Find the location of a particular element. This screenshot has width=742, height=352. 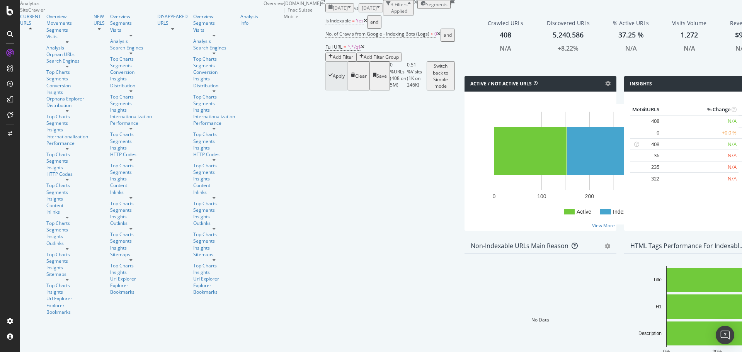

a: Content is located at coordinates (67, 205).